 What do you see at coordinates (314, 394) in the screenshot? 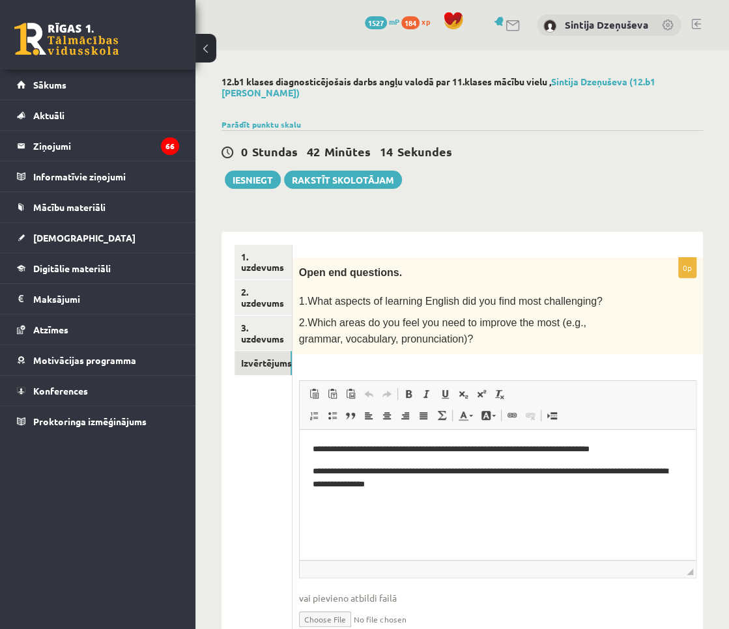
I see `a: Paste (Ctrl+V)` at bounding box center [314, 394].